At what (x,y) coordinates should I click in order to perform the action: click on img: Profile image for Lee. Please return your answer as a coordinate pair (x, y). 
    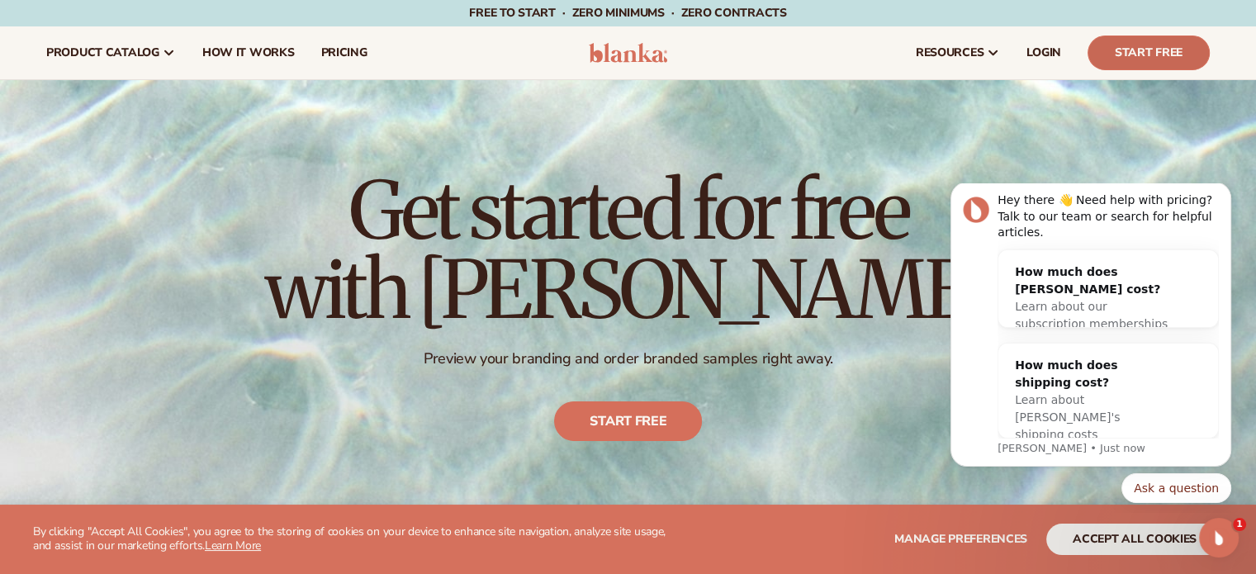
    Looking at the image, I should click on (50, 26).